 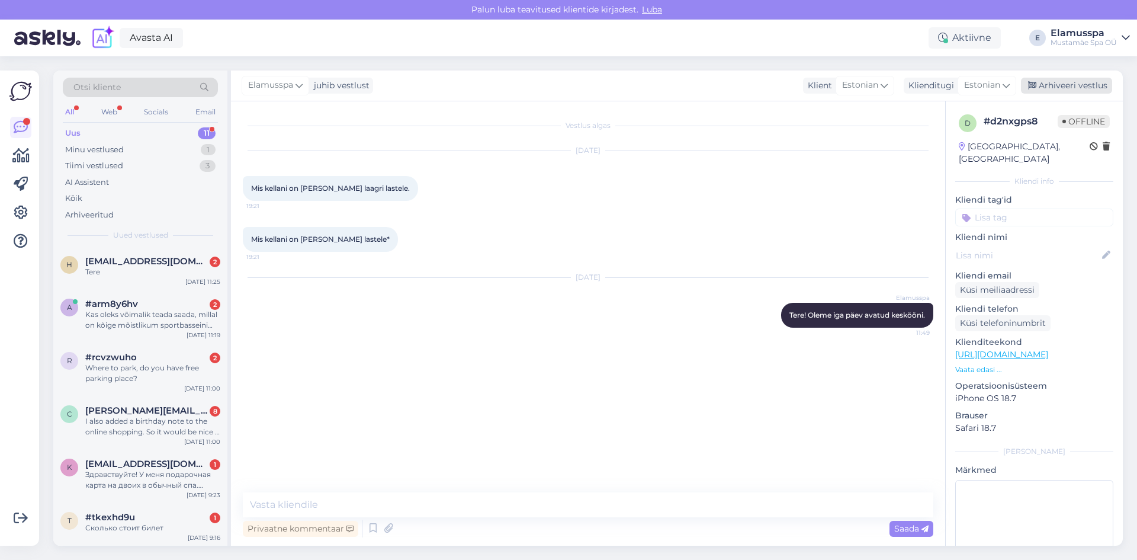 What do you see at coordinates (1028, 255) in the screenshot?
I see `input: Lisa nimi` at bounding box center [1028, 255].